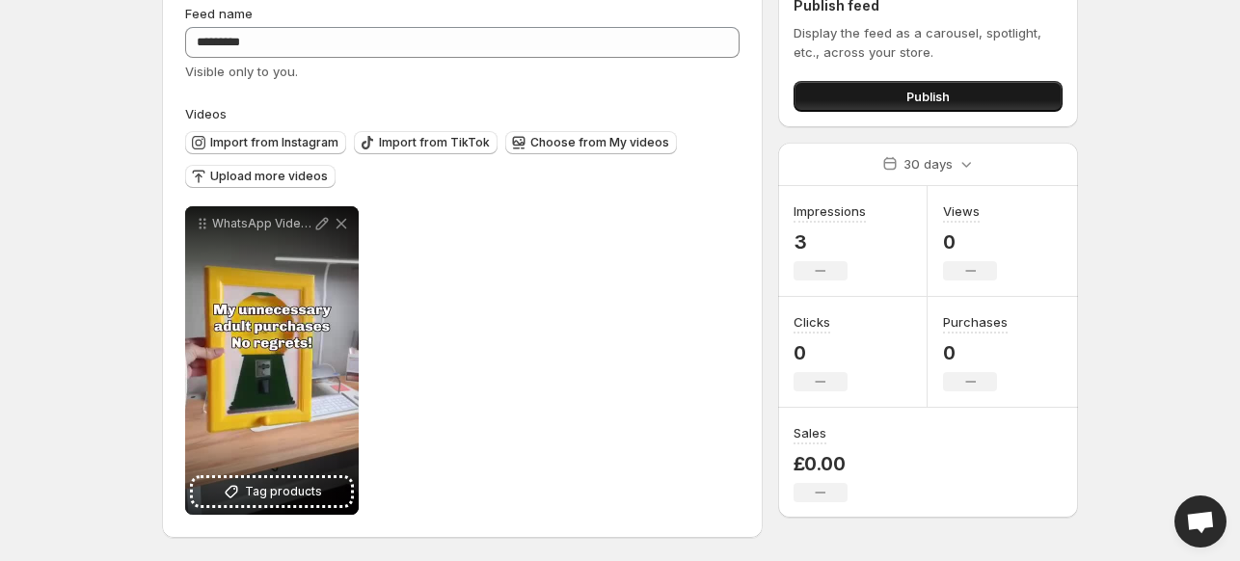  Describe the element at coordinates (1200, 522) in the screenshot. I see `div: Open chat` at that location.